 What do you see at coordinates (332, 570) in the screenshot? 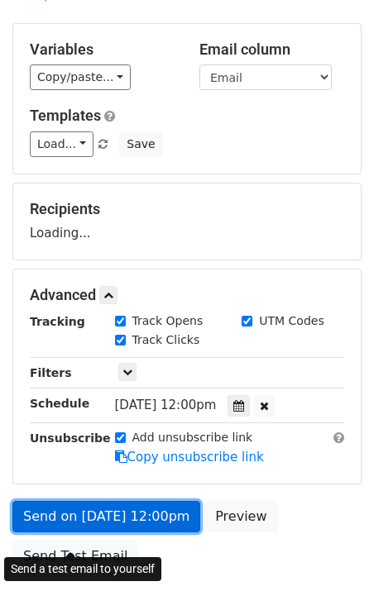
I see `div: Chat Widget` at bounding box center [332, 570].